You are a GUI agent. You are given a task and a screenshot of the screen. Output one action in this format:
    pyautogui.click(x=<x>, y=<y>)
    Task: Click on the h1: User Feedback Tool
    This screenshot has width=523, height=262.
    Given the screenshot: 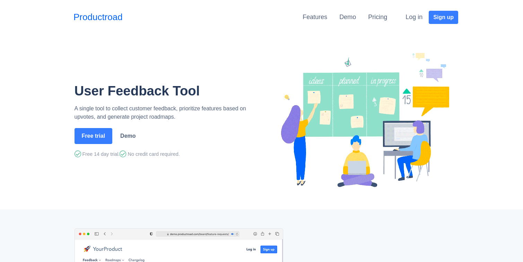 What is the action you would take?
    pyautogui.click(x=167, y=91)
    